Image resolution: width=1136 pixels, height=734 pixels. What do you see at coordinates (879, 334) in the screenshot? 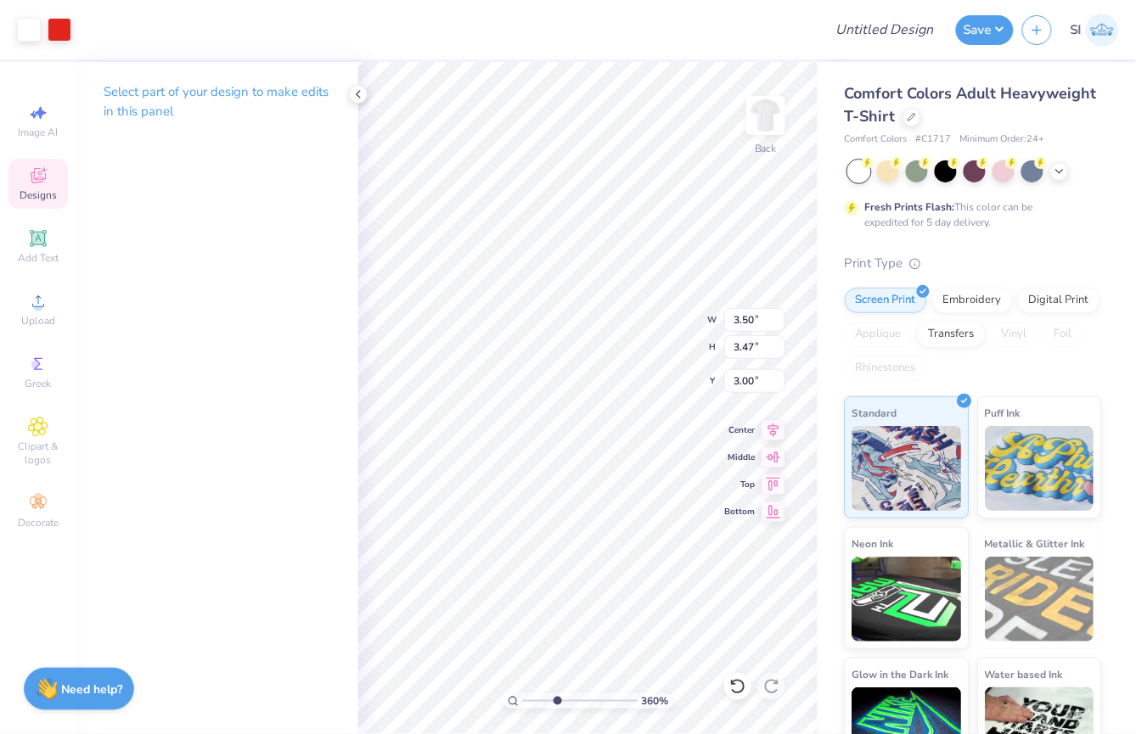
I see `div: Applique` at bounding box center [879, 334].